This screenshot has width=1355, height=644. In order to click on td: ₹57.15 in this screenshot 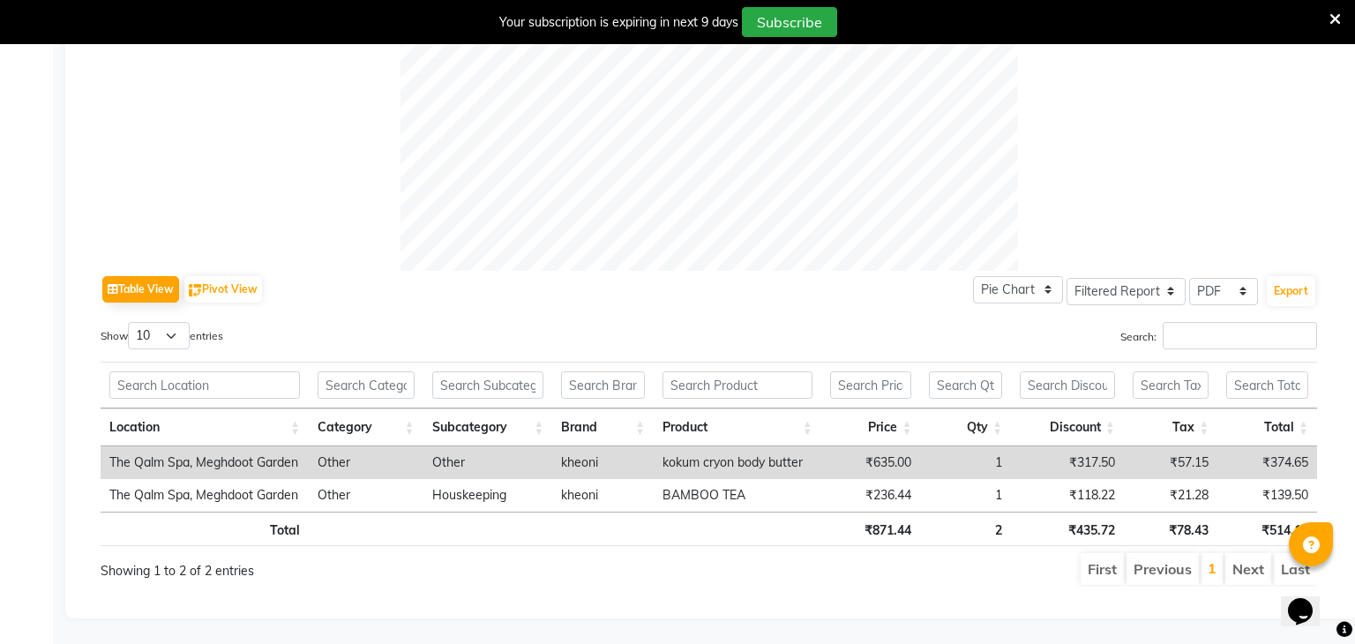, I will do `click(1171, 462)`.